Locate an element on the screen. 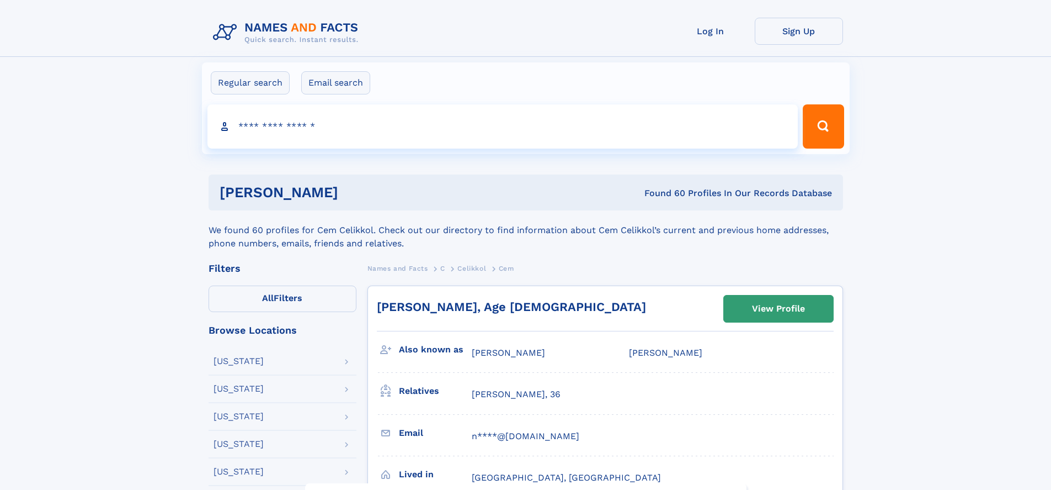  a: Log In is located at coordinates (711, 31).